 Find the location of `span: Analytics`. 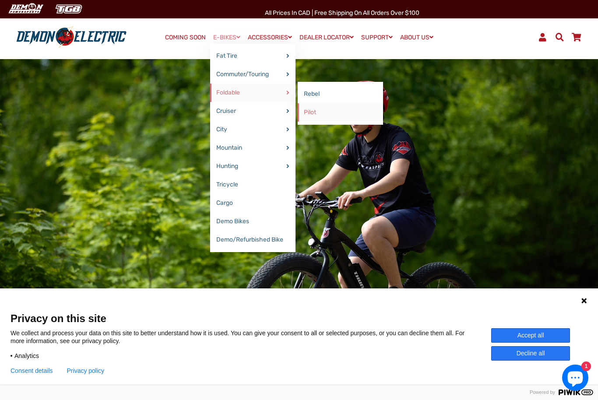

span: Analytics is located at coordinates (27, 356).